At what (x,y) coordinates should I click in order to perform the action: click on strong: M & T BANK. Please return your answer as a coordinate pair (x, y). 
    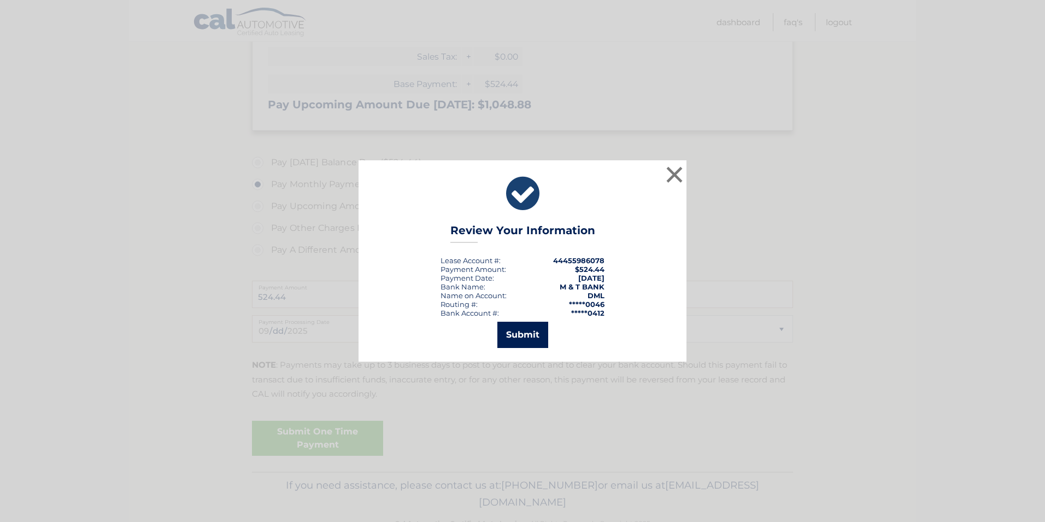
    Looking at the image, I should click on (582, 286).